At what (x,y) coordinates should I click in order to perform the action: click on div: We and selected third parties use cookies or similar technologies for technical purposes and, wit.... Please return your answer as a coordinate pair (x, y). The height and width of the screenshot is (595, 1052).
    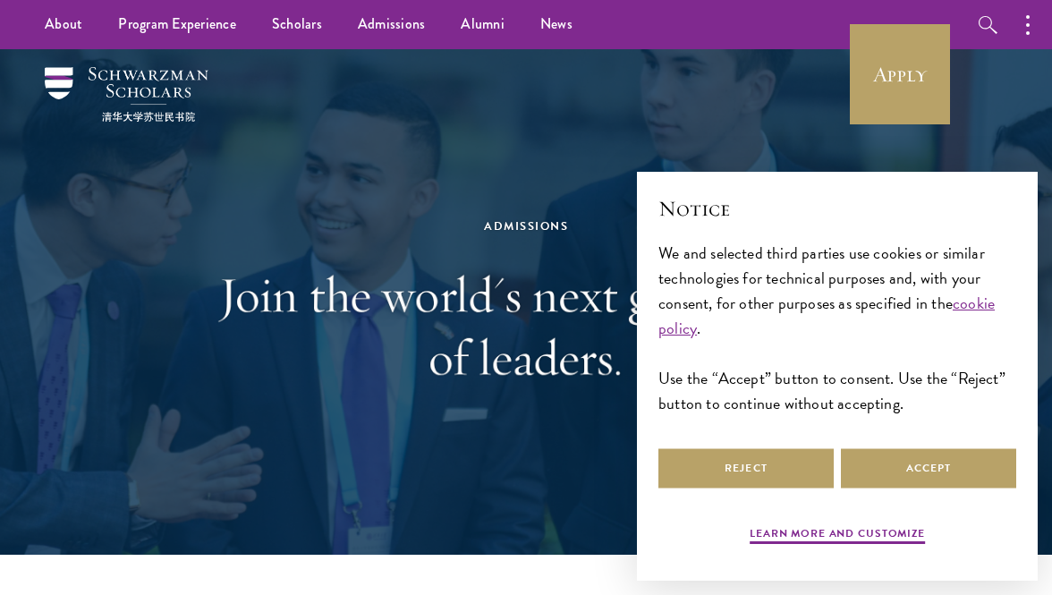
    Looking at the image, I should click on (837, 328).